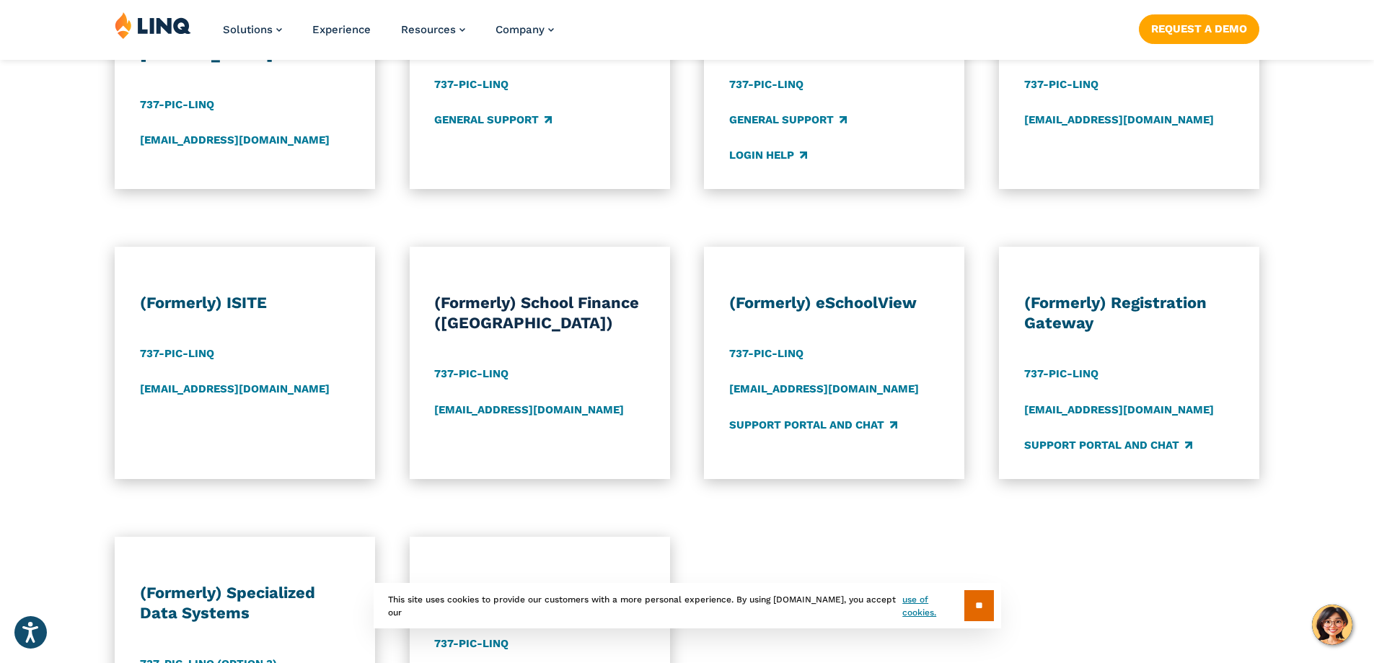  I want to click on a: Experience, so click(341, 30).